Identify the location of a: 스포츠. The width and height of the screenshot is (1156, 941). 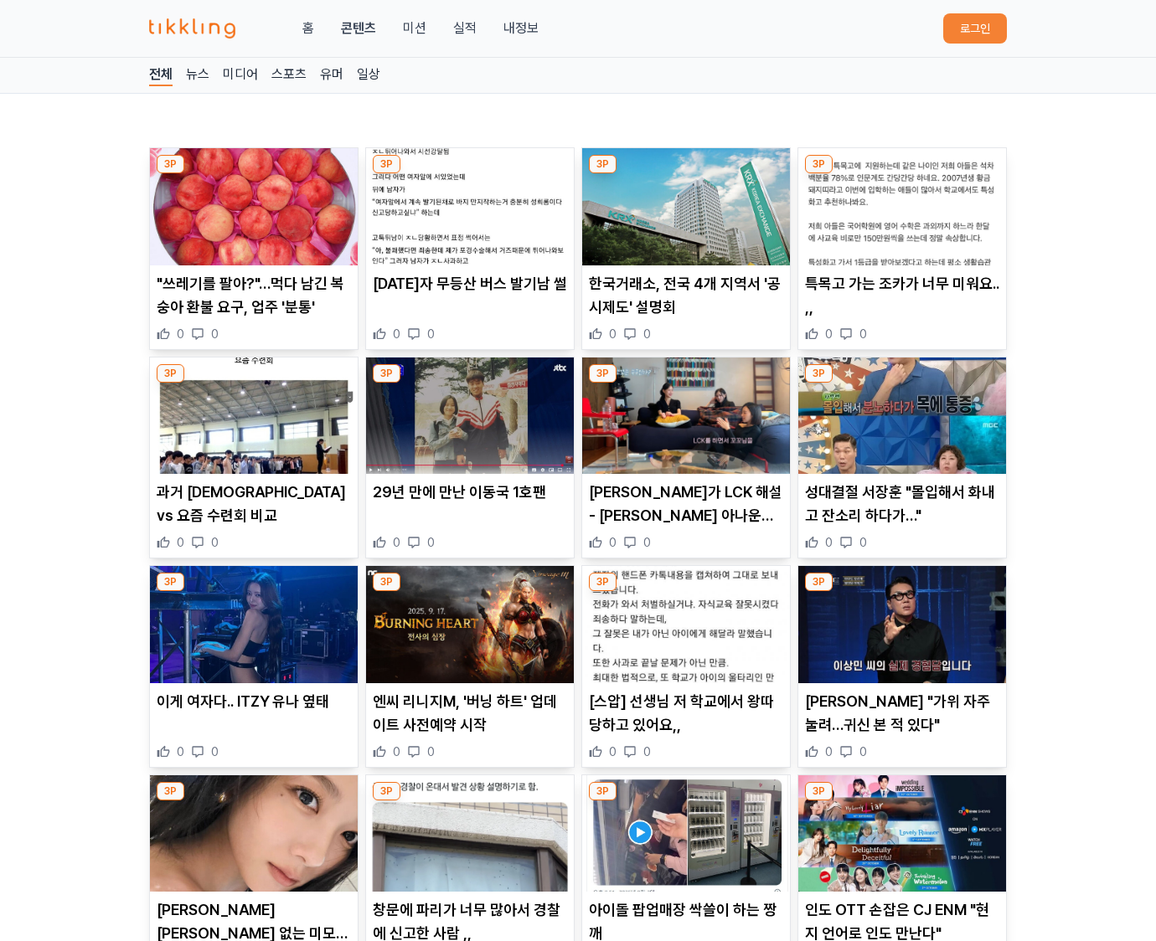
(289, 75).